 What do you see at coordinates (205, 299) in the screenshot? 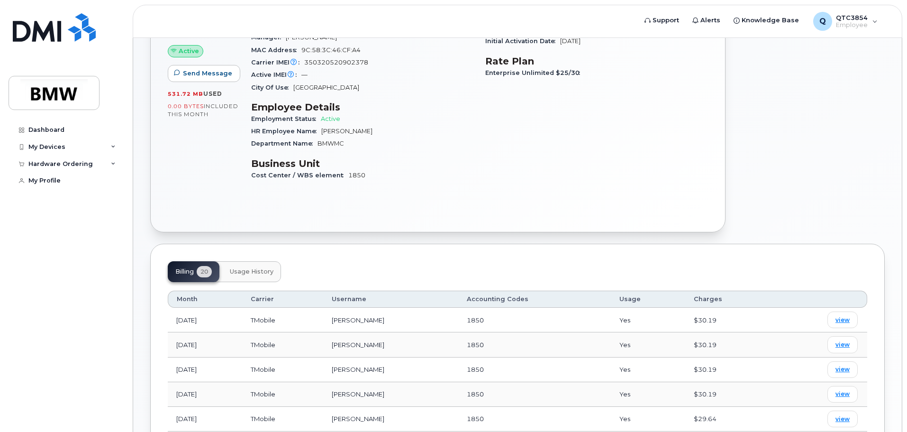
I see `th: Month` at bounding box center [205, 299].